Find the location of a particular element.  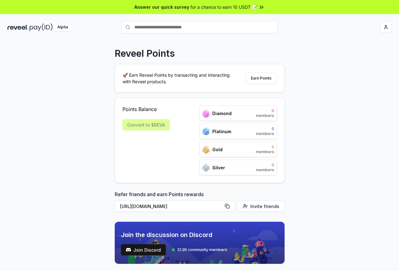

button: Join Discord is located at coordinates (143, 250).